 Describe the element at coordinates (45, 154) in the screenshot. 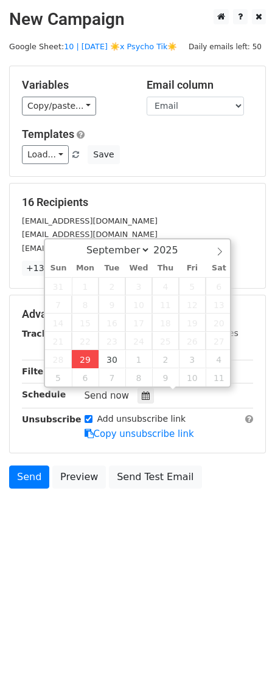

I see `a: Load...` at that location.